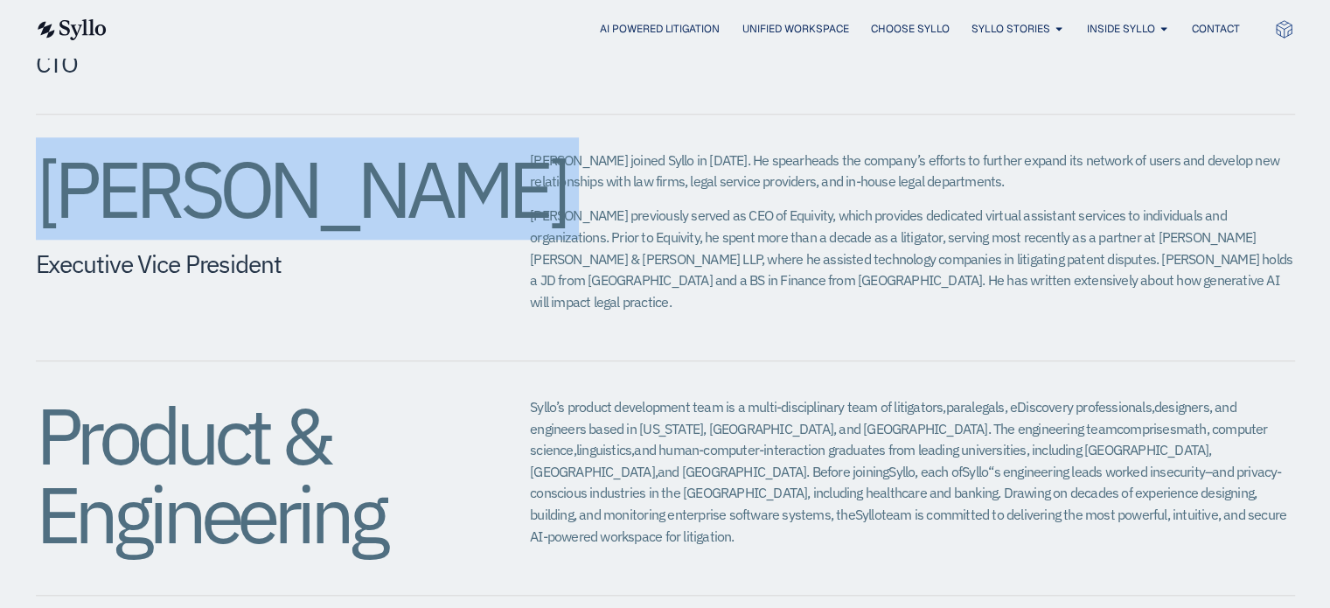 The image size is (1330, 608). I want to click on span: Choose Syllo, so click(910, 29).